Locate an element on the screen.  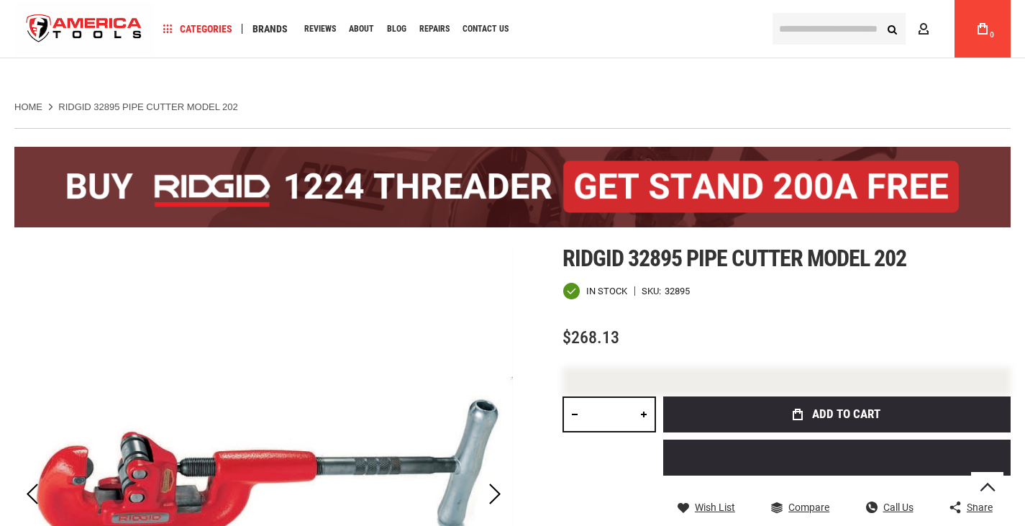
a: Contact Us is located at coordinates (485, 29).